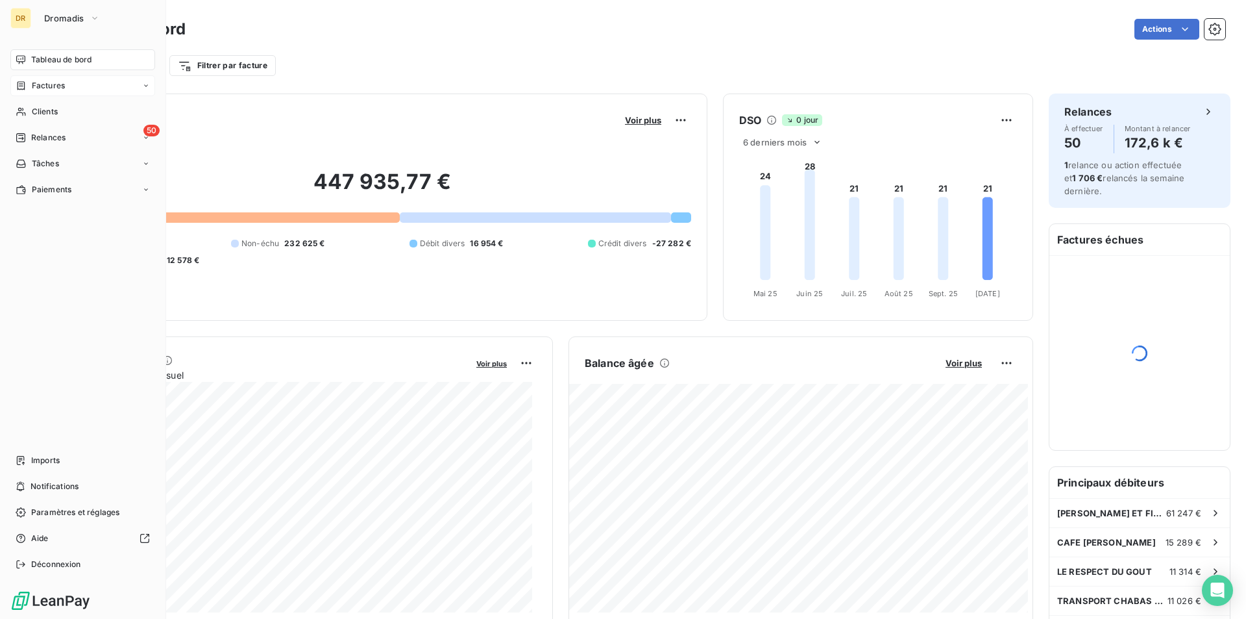  Describe the element at coordinates (51, 600) in the screenshot. I see `img: Logo LeanPay` at that location.